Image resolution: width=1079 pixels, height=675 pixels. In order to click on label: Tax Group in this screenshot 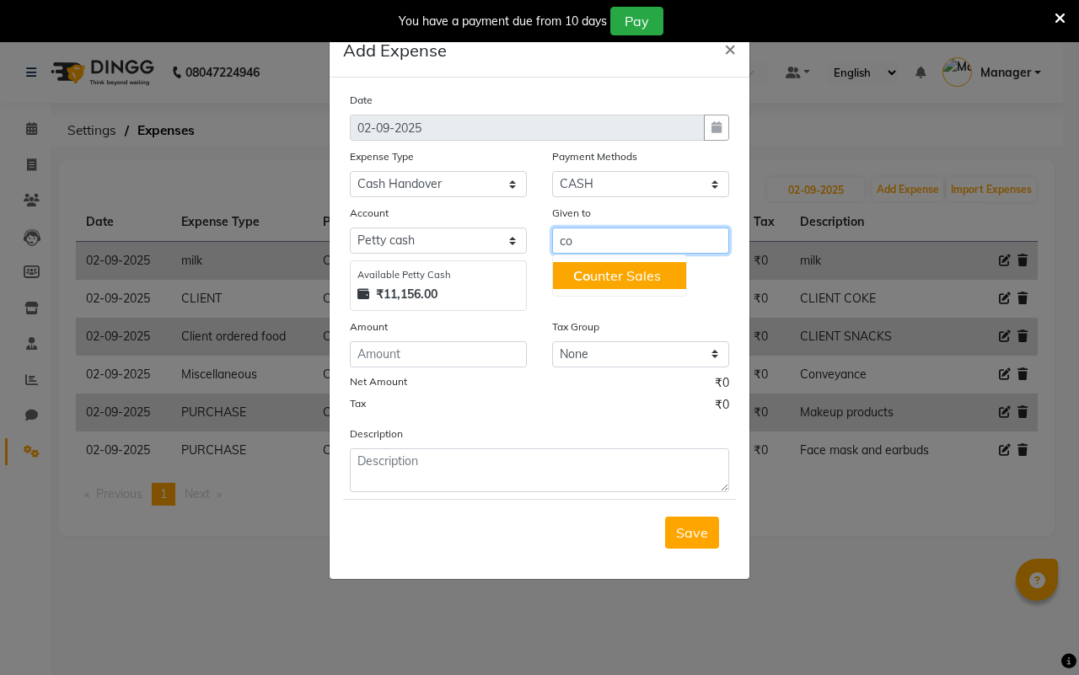, I will do `click(576, 327)`.